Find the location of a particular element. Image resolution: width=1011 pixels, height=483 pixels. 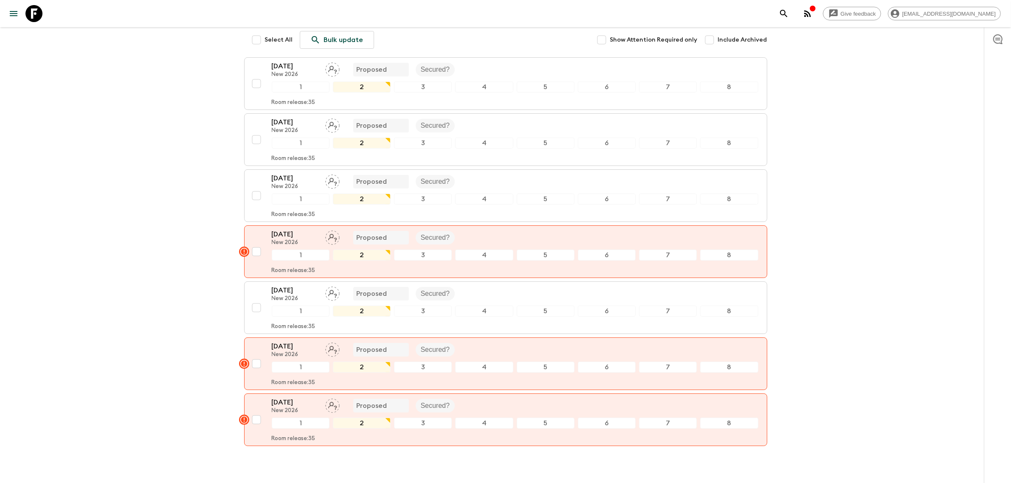

a: Give feedback is located at coordinates (852, 14).